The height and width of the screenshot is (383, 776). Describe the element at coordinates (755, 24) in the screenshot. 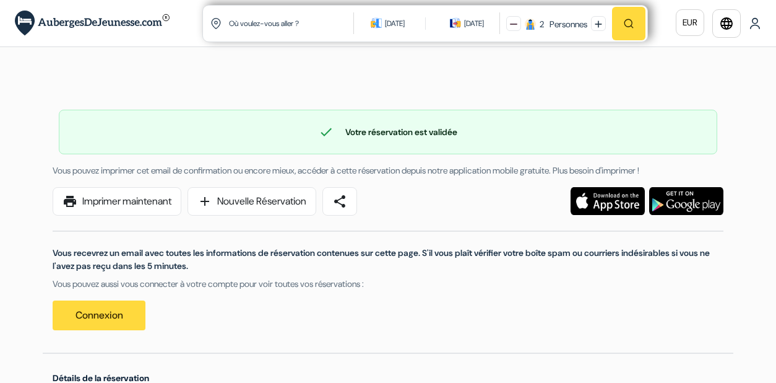

I see `img: User Icon` at that location.